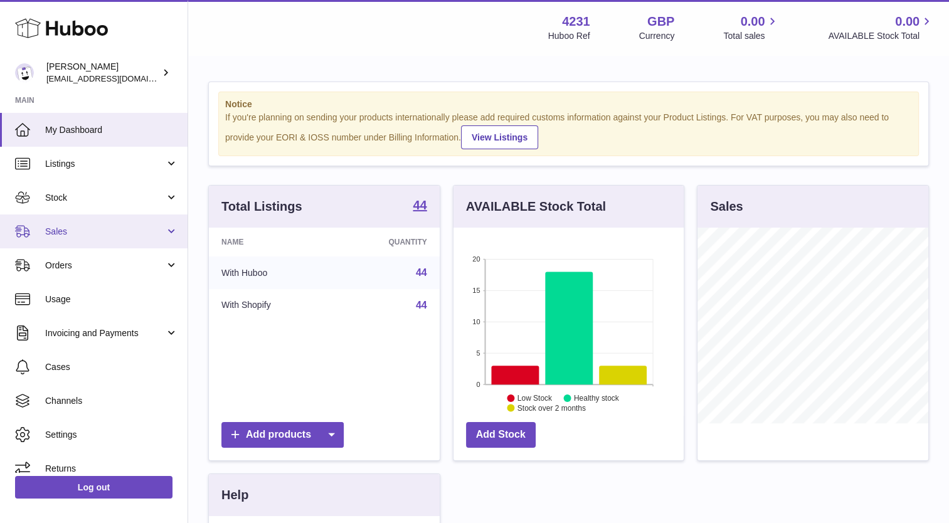 The image size is (949, 523). I want to click on span: Usage, so click(112, 299).